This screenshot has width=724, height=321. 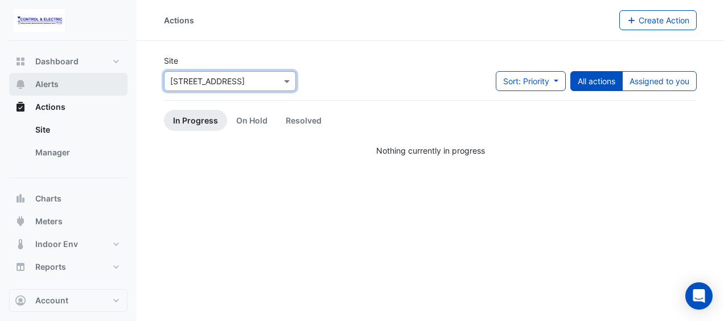 What do you see at coordinates (21, 199) in the screenshot?
I see `app-icon: Charts` at bounding box center [21, 199].